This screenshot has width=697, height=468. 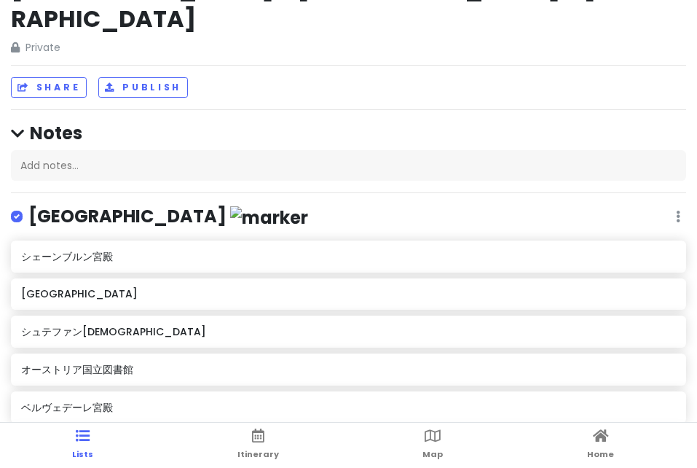 What do you see at coordinates (143, 87) in the screenshot?
I see `button: Publish` at bounding box center [143, 87].